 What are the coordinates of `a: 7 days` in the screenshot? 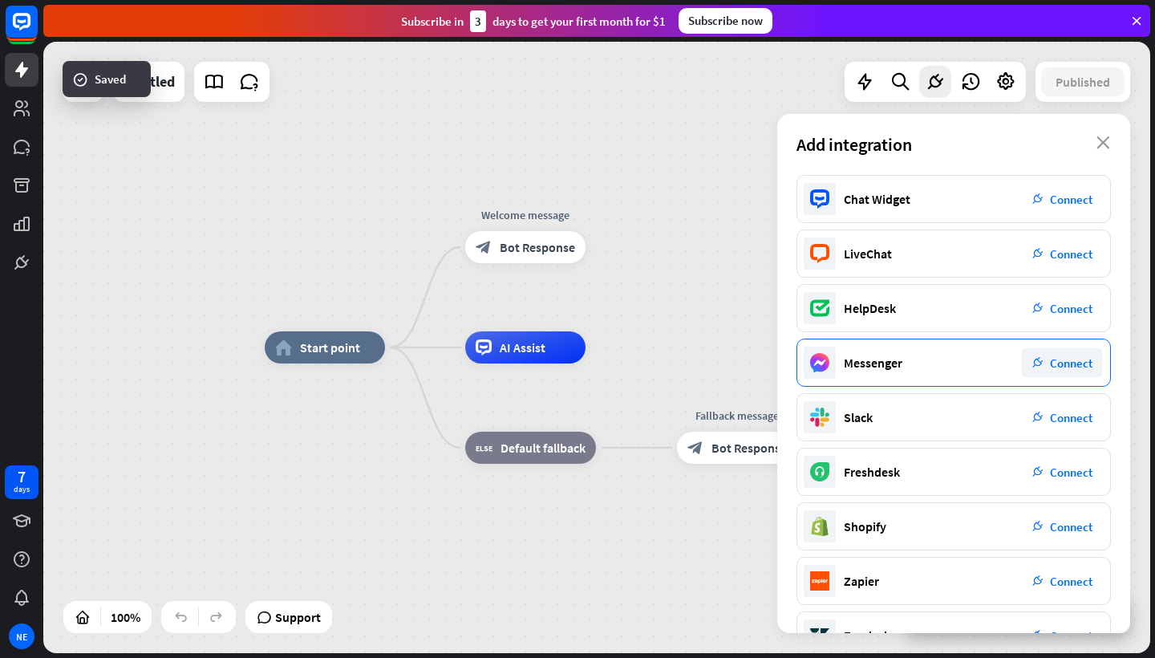 It's located at (22, 482).